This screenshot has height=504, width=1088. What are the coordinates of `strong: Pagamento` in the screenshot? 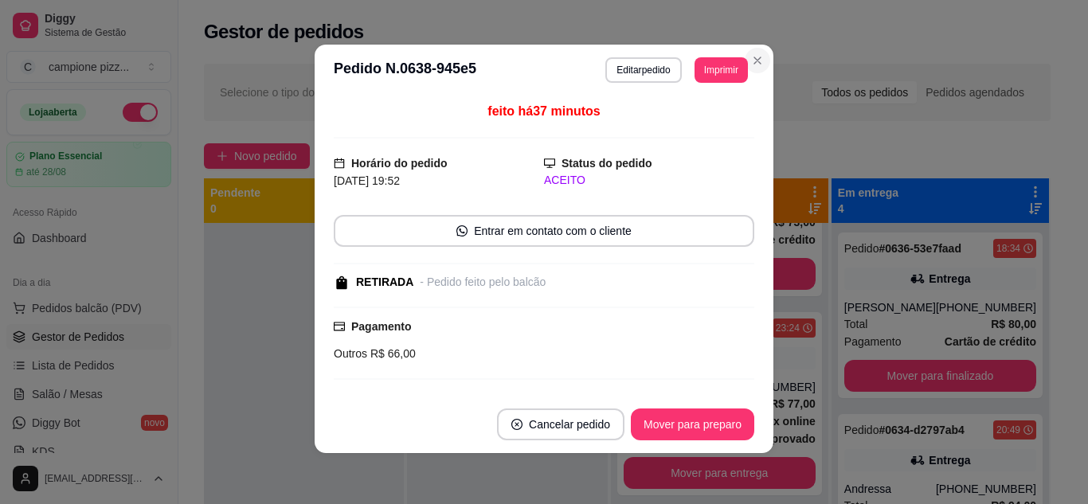 It's located at (381, 327).